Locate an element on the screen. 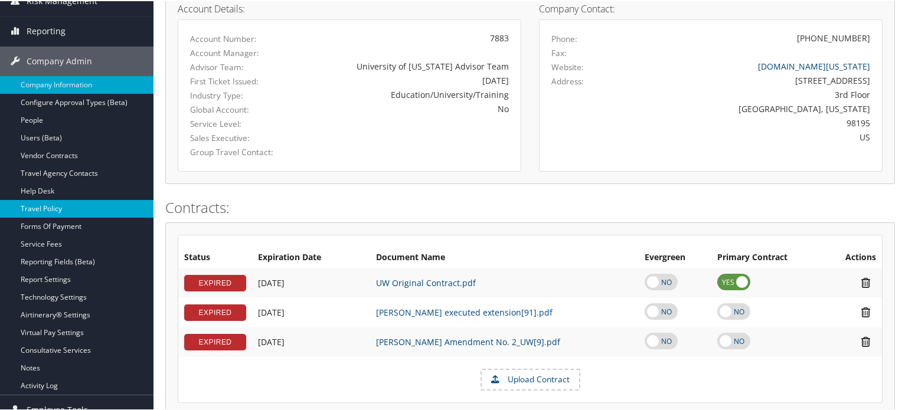 The width and height of the screenshot is (902, 410). th: Actions is located at coordinates (853, 257).